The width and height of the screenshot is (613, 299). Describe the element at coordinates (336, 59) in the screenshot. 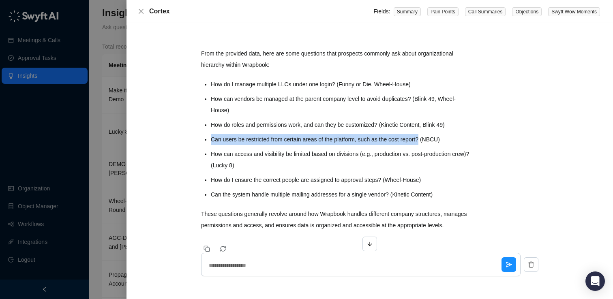

I see `p: From the provided data, here are some questions that prospects commonly ask about organizational ...` at that location.